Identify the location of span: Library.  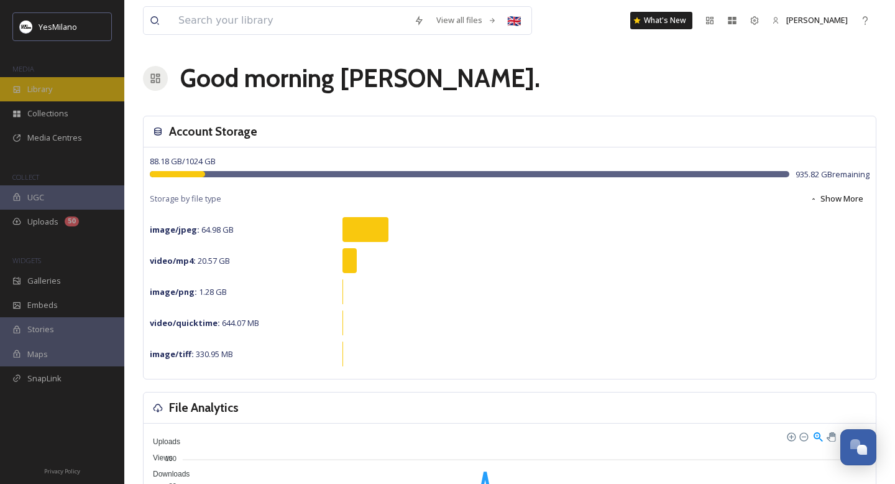
(40, 89).